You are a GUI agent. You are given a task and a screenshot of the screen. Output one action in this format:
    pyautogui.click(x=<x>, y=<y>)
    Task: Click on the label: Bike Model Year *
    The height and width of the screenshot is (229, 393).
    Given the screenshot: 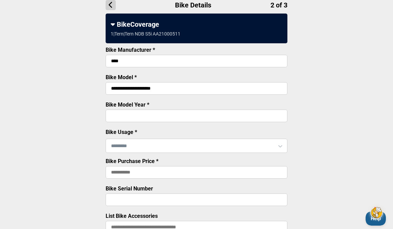 What is the action you would take?
    pyautogui.click(x=127, y=105)
    